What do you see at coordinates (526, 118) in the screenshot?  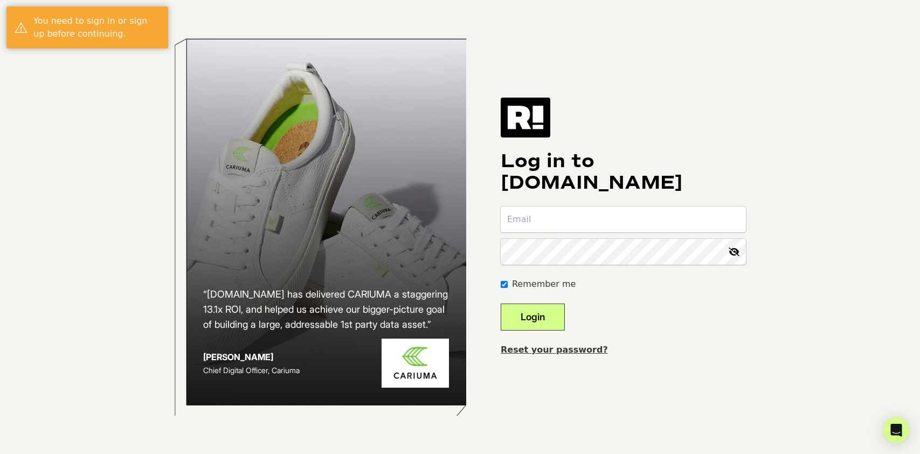 I see `img: Retention.com` at bounding box center [526, 118].